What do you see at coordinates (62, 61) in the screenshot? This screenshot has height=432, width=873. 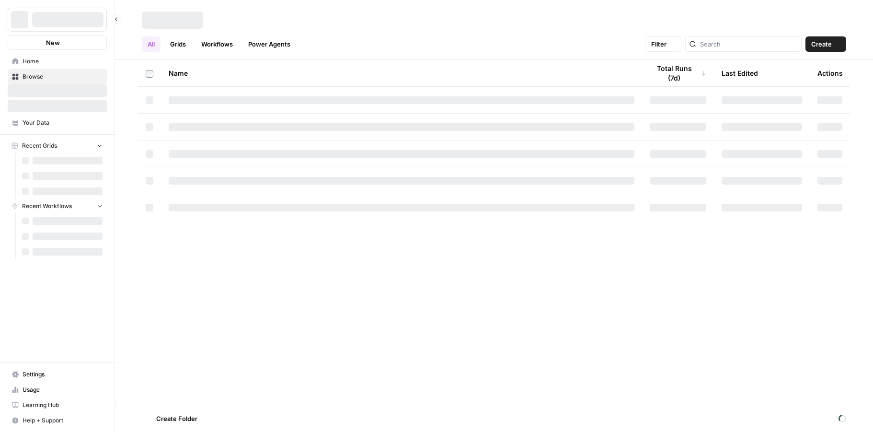 I see `span: Home` at bounding box center [62, 61].